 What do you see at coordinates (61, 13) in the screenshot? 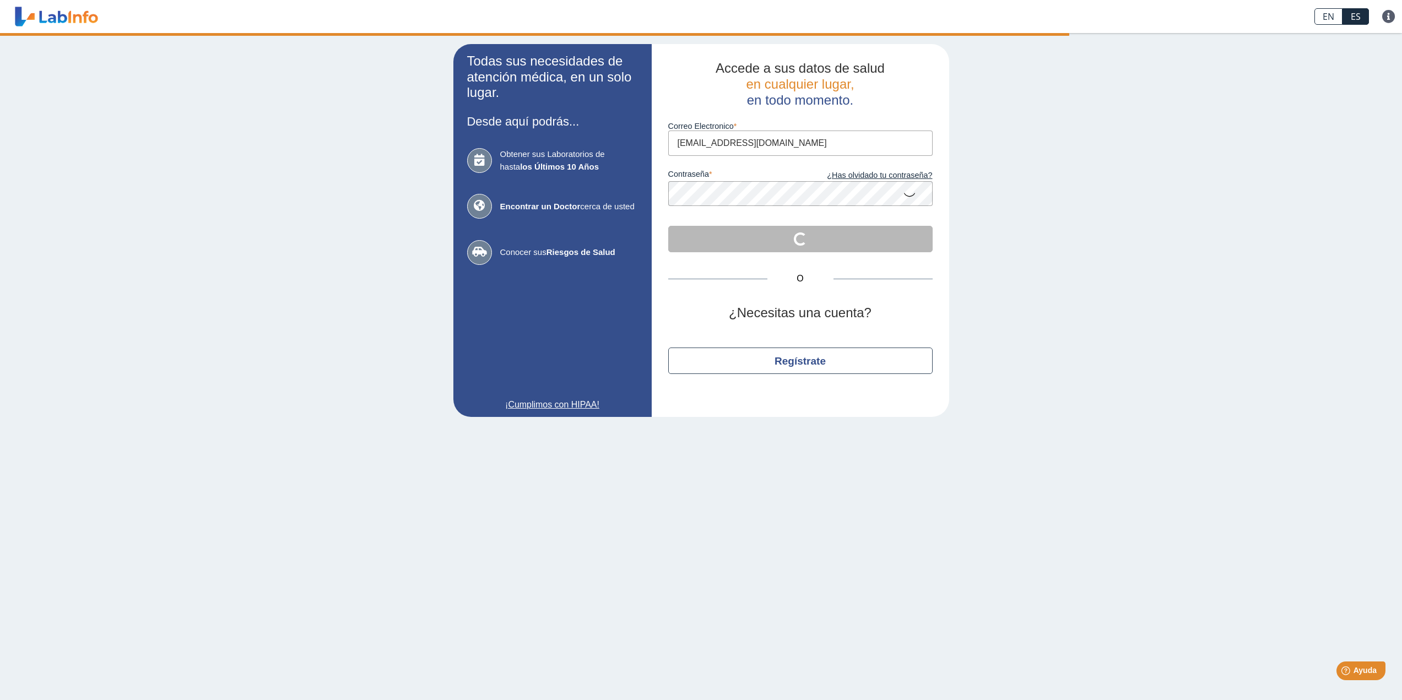
I see `span: Ayuda` at bounding box center [61, 13].